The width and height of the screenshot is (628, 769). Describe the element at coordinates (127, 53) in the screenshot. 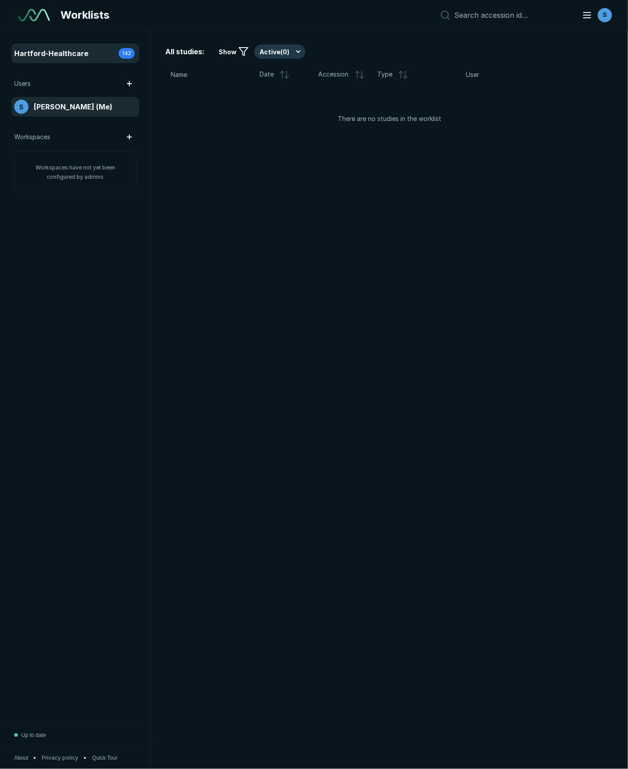

I see `span: 142` at that location.